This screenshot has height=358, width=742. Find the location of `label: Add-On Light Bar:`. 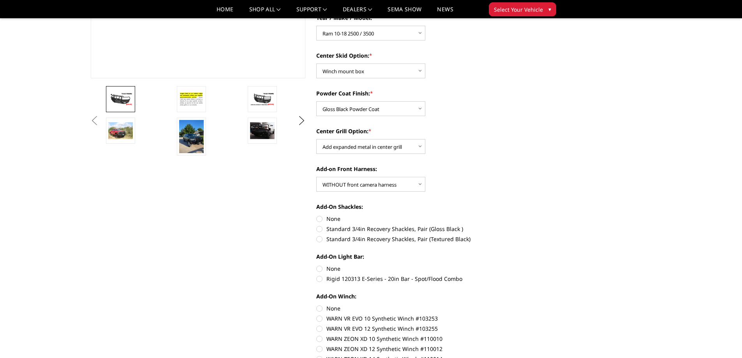

label: Add-On Light Bar: is located at coordinates (424, 256).